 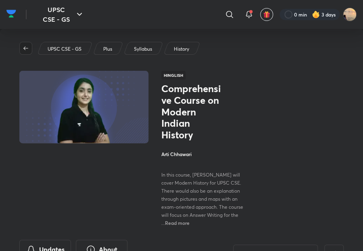 What do you see at coordinates (11, 14) in the screenshot?
I see `img: Company Logo` at bounding box center [11, 14].